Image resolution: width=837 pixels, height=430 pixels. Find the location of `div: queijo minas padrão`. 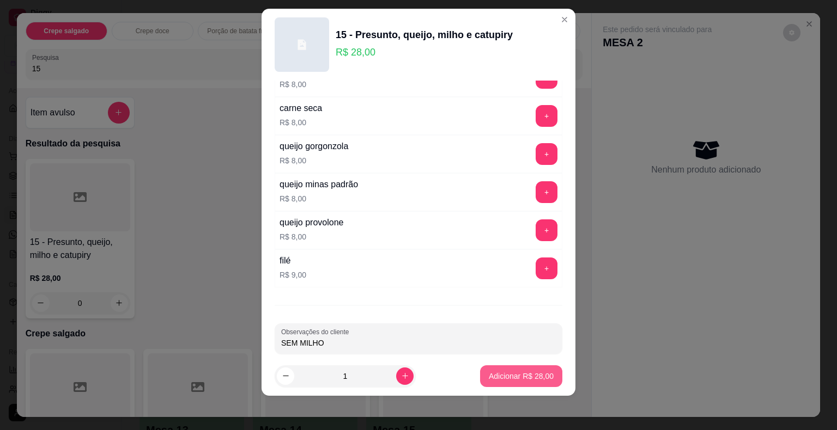

div: queijo minas padrão is located at coordinates (319, 185).